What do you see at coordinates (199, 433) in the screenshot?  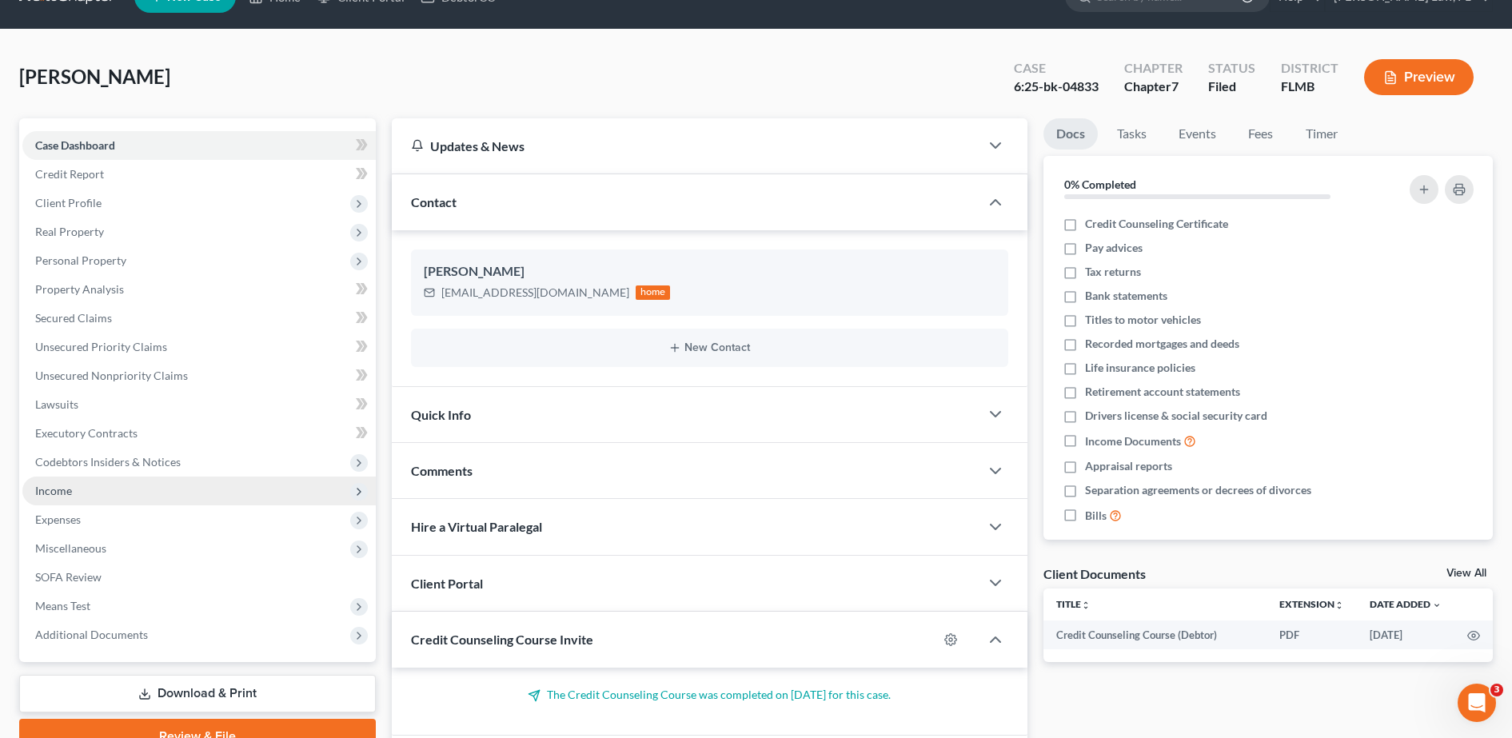 I see `a: Executory Contracts` at bounding box center [199, 433].